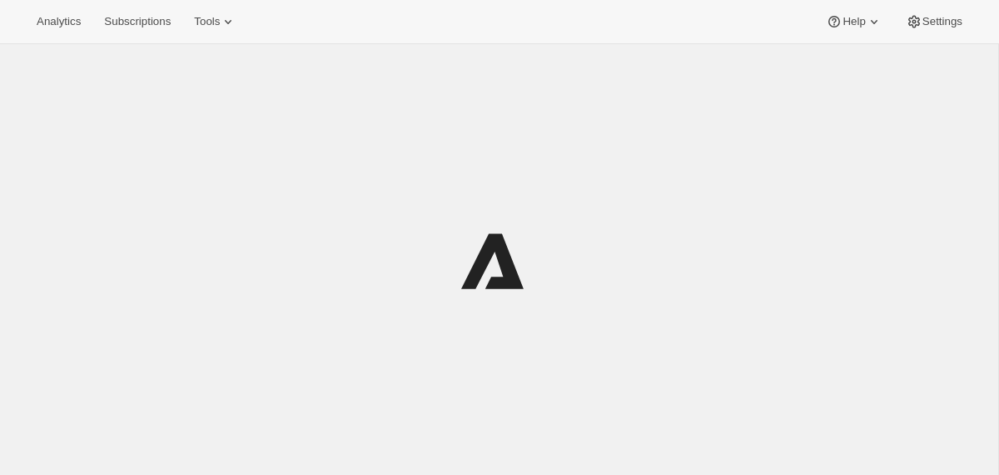  What do you see at coordinates (206, 22) in the screenshot?
I see `span: Tools` at bounding box center [206, 22].